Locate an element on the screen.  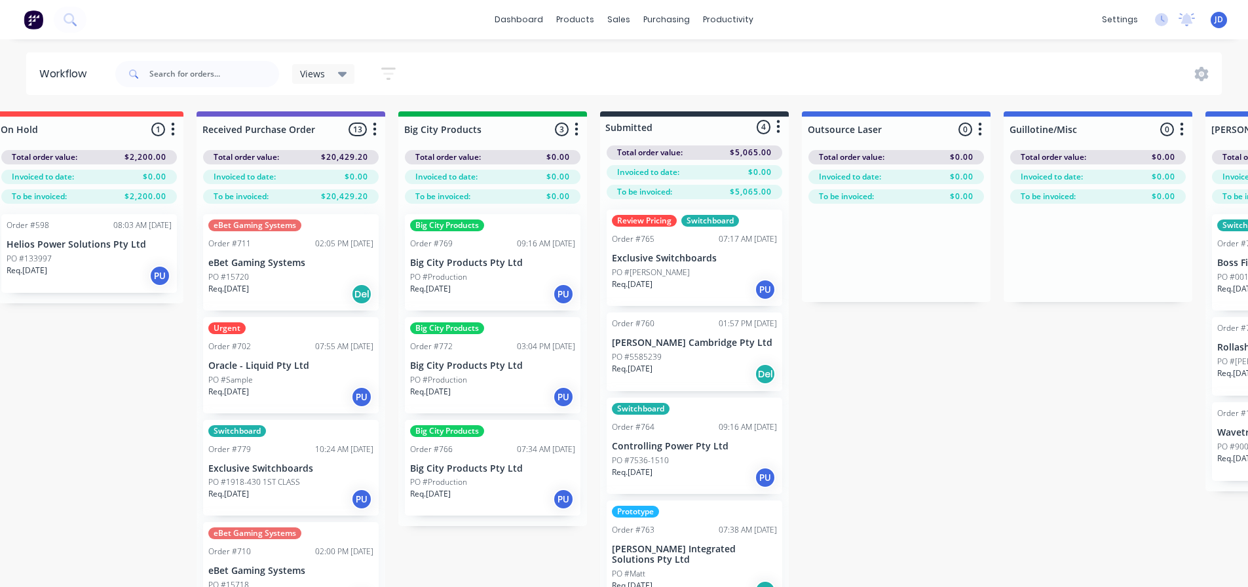
div: sales is located at coordinates (618, 20).